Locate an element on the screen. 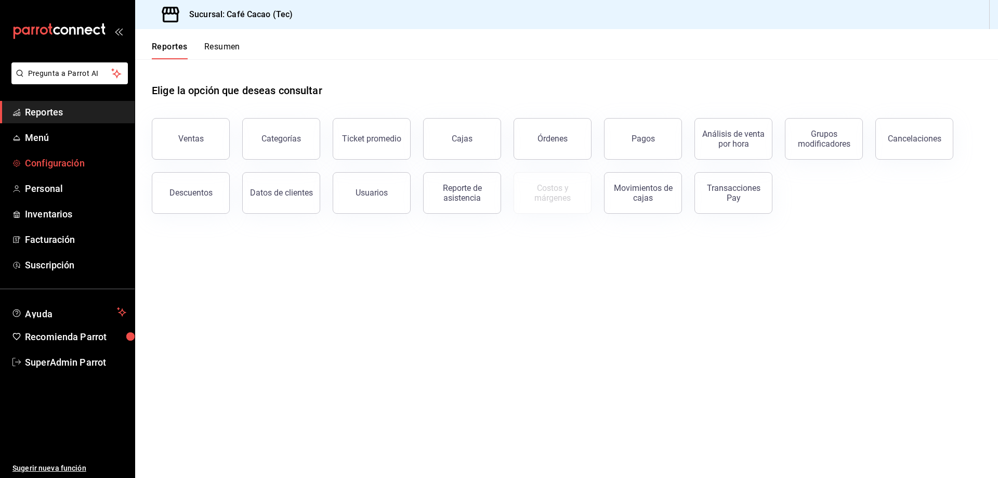 This screenshot has width=998, height=478. span: Recomienda Parrot is located at coordinates (75, 336).